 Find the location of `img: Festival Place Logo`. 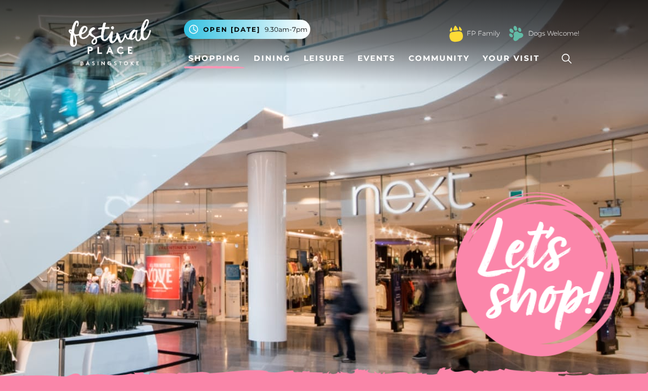

img: Festival Place Logo is located at coordinates (110, 42).